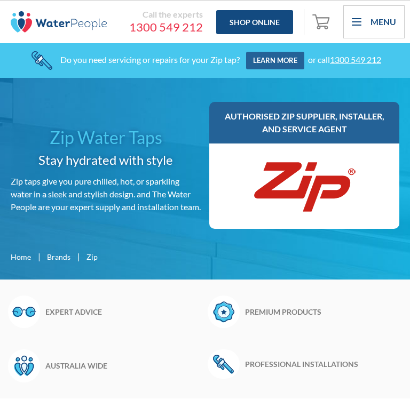  Describe the element at coordinates (106, 138) in the screenshot. I see `h1: Zip Water Taps` at that location.